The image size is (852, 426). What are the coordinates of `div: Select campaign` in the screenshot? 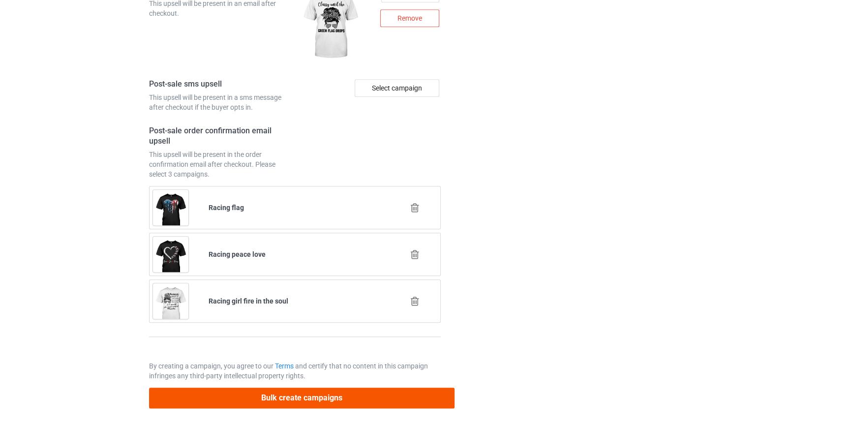 It's located at (397, 88).